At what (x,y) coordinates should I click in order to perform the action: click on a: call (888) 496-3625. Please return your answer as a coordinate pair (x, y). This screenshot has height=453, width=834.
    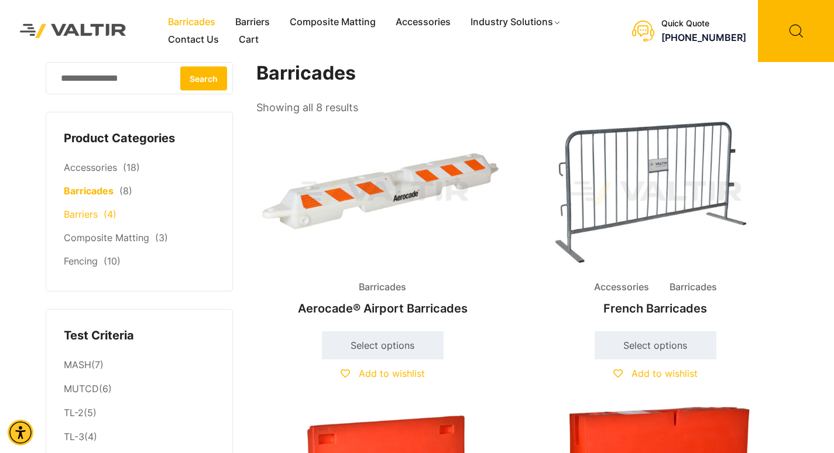
    Looking at the image, I should click on (703, 37).